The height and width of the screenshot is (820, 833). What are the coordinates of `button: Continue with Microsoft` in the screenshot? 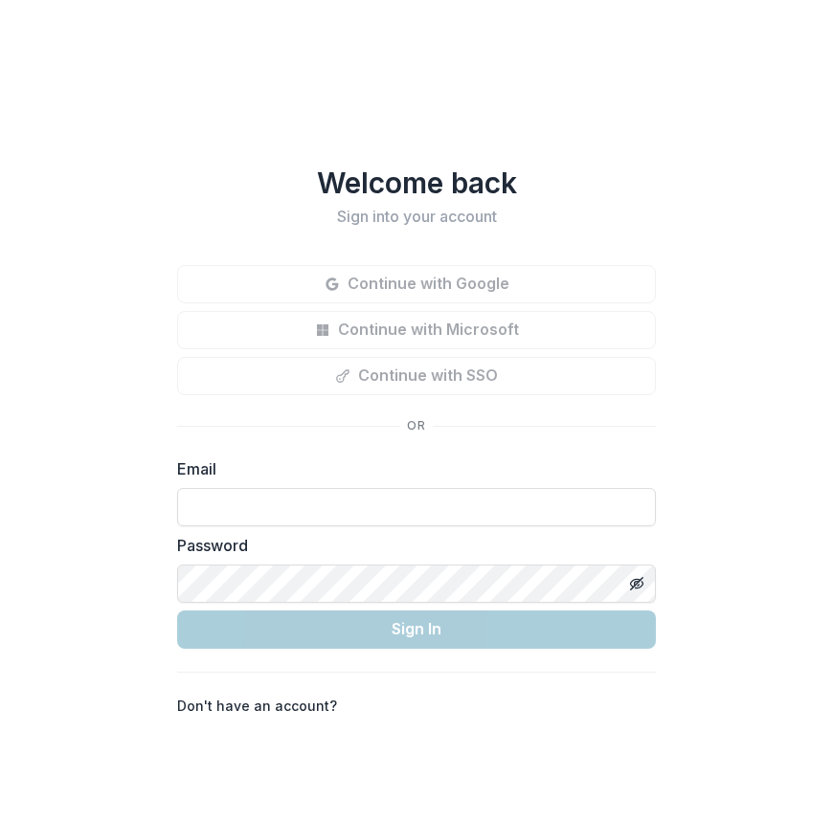 It's located at (416, 330).